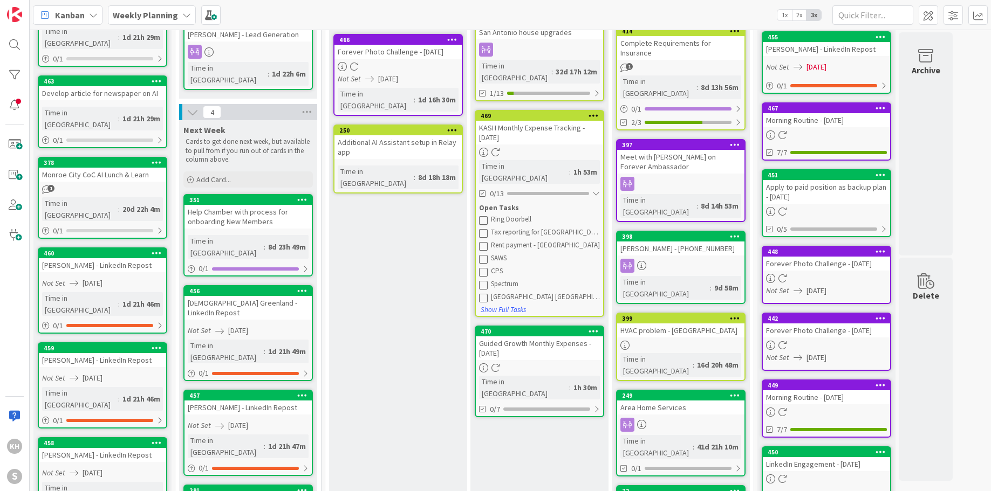 The height and width of the screenshot is (491, 991). I want to click on div: Area Home Services, so click(681, 408).